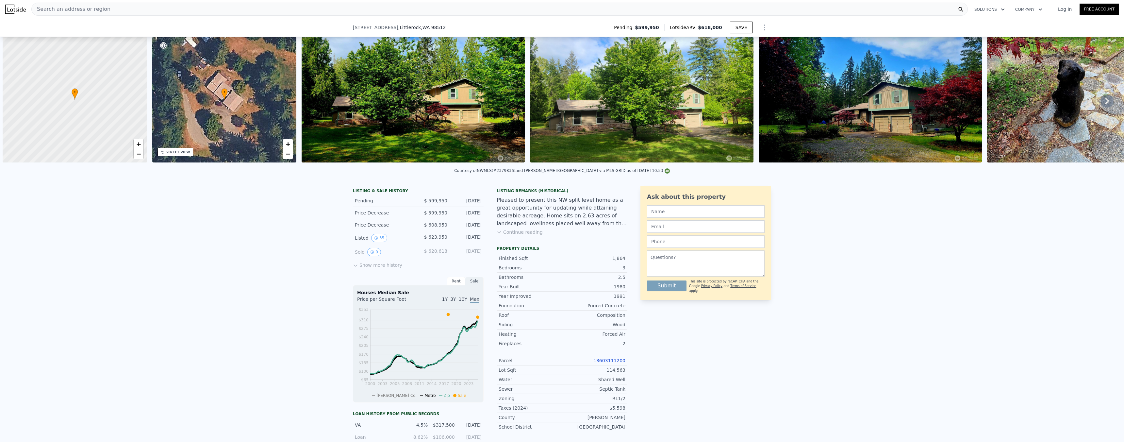 The height and width of the screenshot is (442, 1124). Describe the element at coordinates (419, 383) in the screenshot. I see `tspan: 2011` at that location.